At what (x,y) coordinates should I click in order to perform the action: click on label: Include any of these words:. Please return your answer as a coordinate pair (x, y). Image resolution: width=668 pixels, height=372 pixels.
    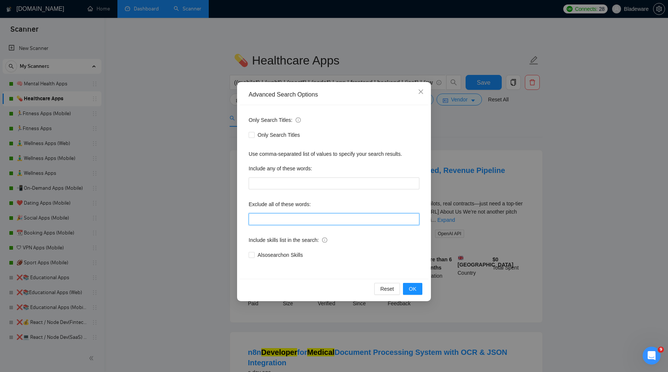
    Looking at the image, I should click on (280, 169).